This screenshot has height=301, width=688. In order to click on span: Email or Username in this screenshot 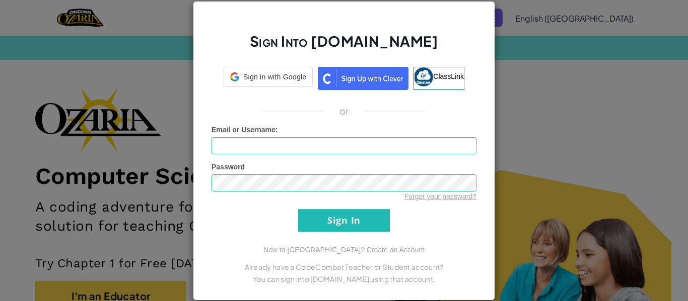, I will do `click(243, 130)`.